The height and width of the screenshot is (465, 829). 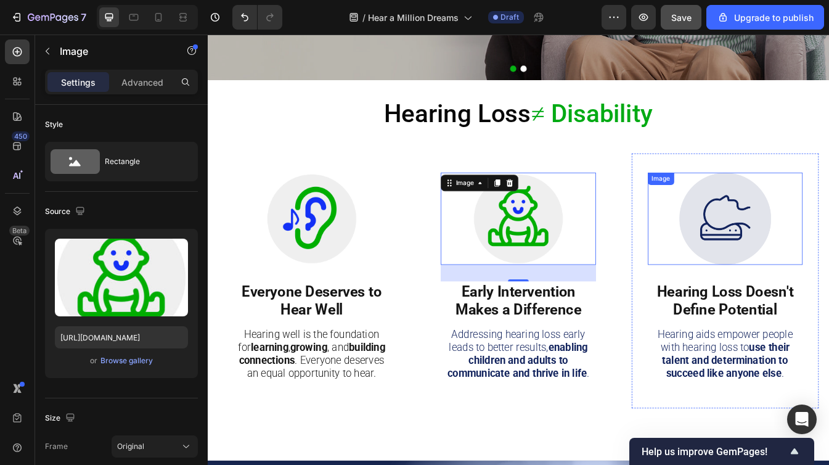 I want to click on div: Upgrade to publish, so click(x=765, y=17).